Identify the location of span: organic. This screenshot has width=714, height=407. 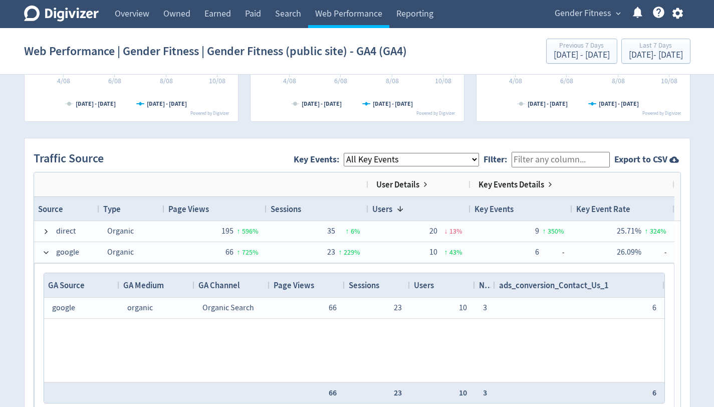
(140, 308).